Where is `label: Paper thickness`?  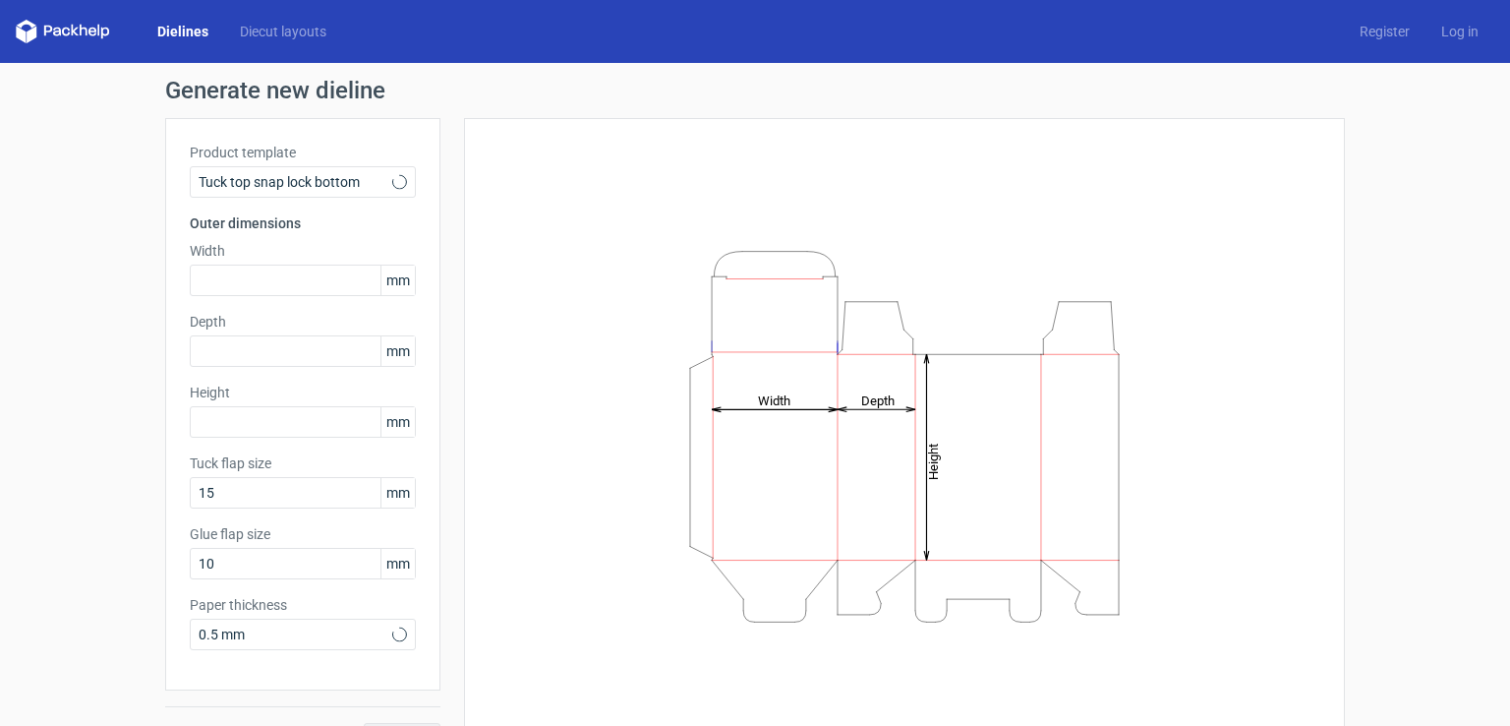 label: Paper thickness is located at coordinates (303, 605).